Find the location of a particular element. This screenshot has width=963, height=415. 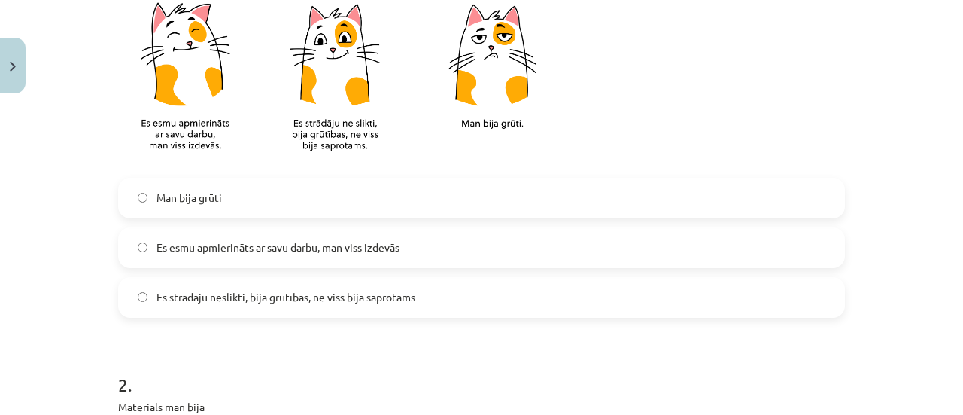

span: Es esmu apmierināts ar savu darbu, man viss izdevās is located at coordinates (278, 247).